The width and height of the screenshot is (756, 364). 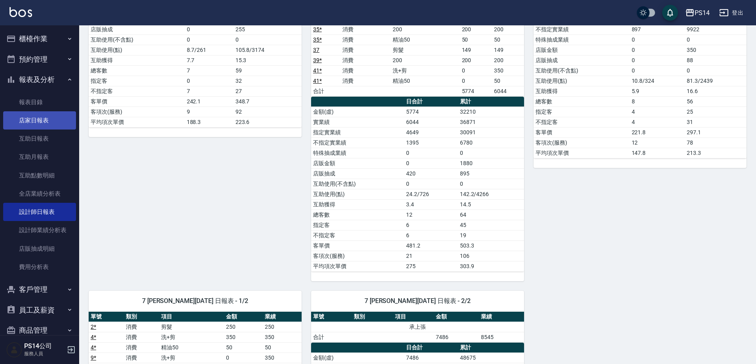 I want to click on td: 不指定實業績, so click(x=581, y=29).